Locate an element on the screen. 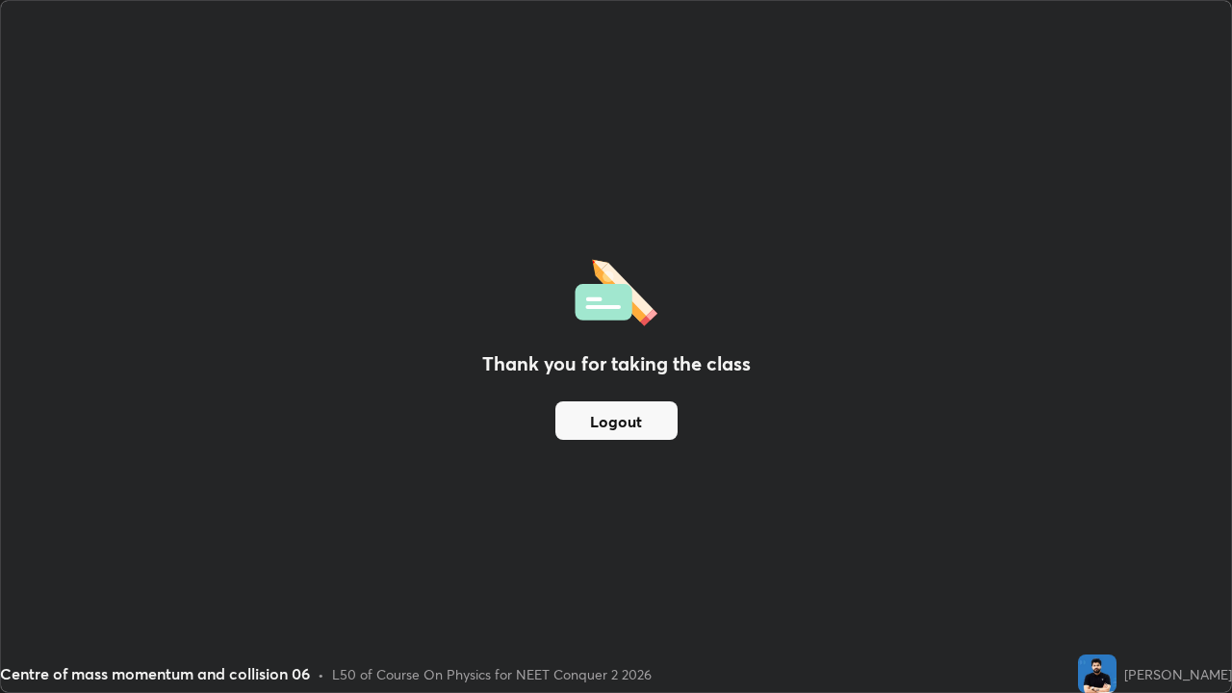 The height and width of the screenshot is (693, 1232). div: L50 of Course On Physics for NEET Conquer 2 2026 is located at coordinates (492, 674).